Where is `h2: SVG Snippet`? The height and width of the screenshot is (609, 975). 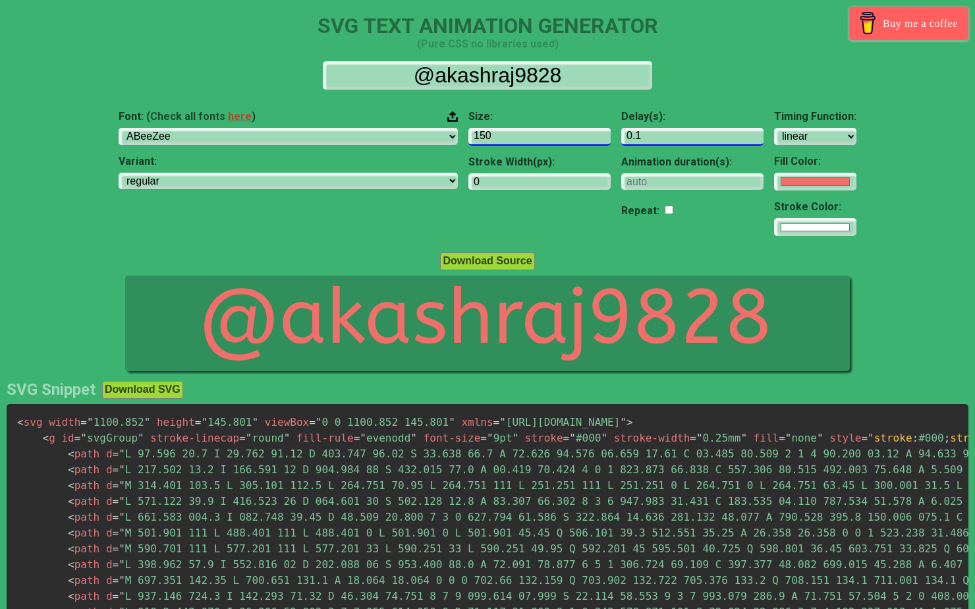
h2: SVG Snippet is located at coordinates (51, 390).